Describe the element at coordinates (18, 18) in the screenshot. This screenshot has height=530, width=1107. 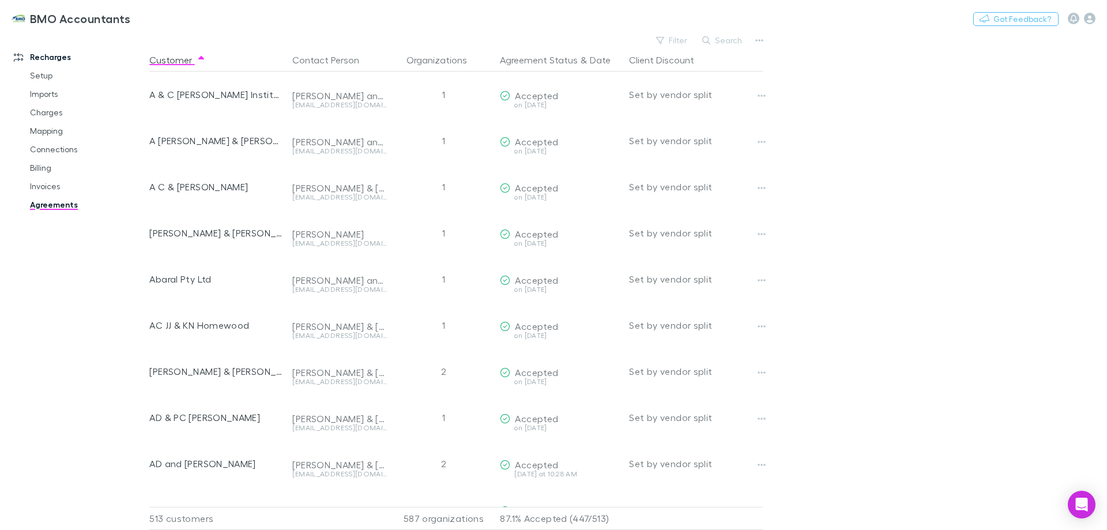
I see `img: BMO Accountants's Logo` at that location.